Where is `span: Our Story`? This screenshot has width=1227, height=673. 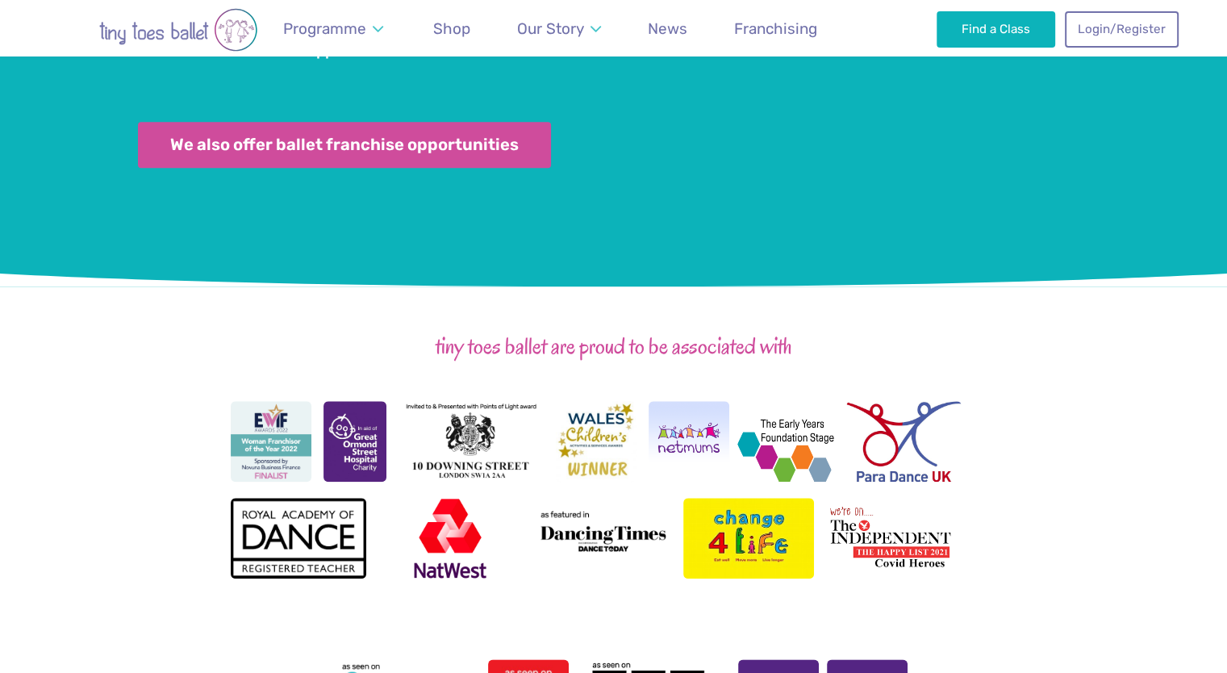
span: Our Story is located at coordinates (550, 28).